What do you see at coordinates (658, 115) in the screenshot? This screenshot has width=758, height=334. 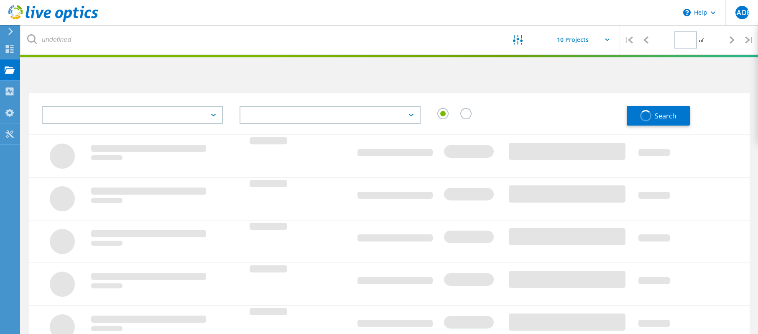 I see `button: Search` at bounding box center [658, 115].